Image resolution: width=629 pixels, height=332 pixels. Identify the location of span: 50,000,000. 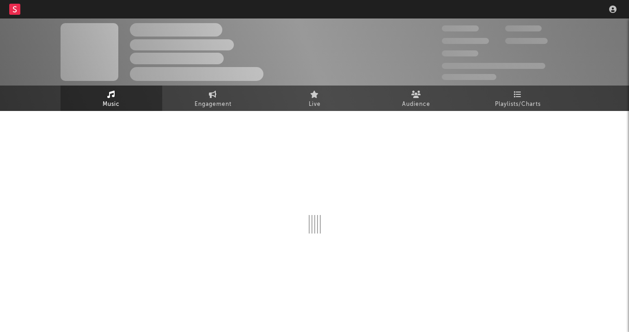
(465, 41).